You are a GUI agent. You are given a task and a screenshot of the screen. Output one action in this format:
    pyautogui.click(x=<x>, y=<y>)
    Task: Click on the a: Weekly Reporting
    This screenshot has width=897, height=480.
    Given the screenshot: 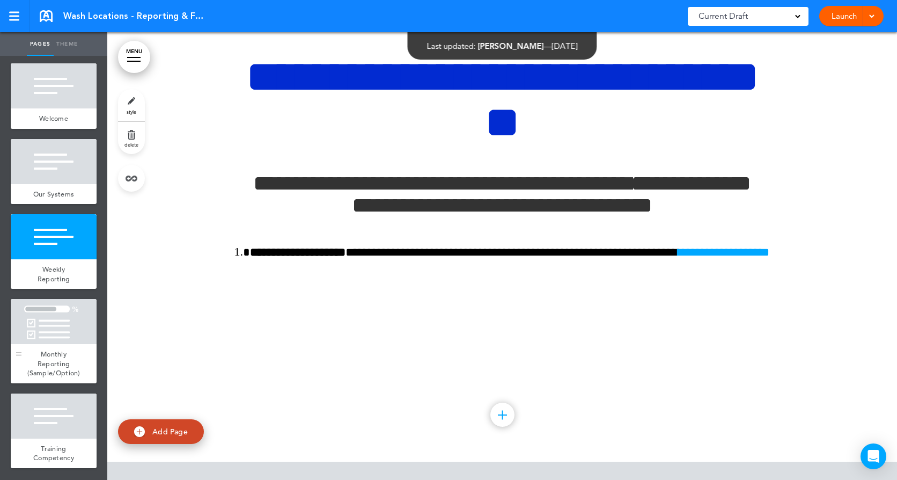 What is the action you would take?
    pyautogui.click(x=54, y=274)
    